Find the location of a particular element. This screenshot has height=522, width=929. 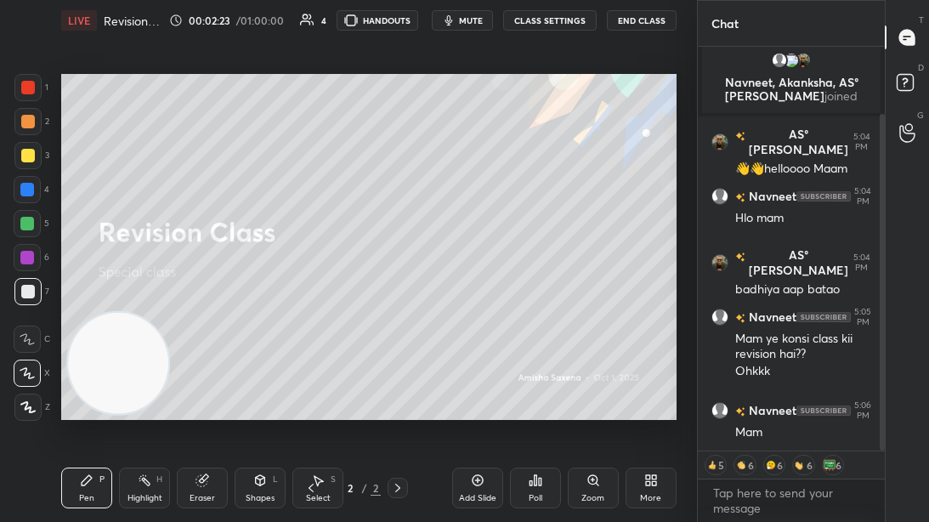

div: More is located at coordinates (650, 498).